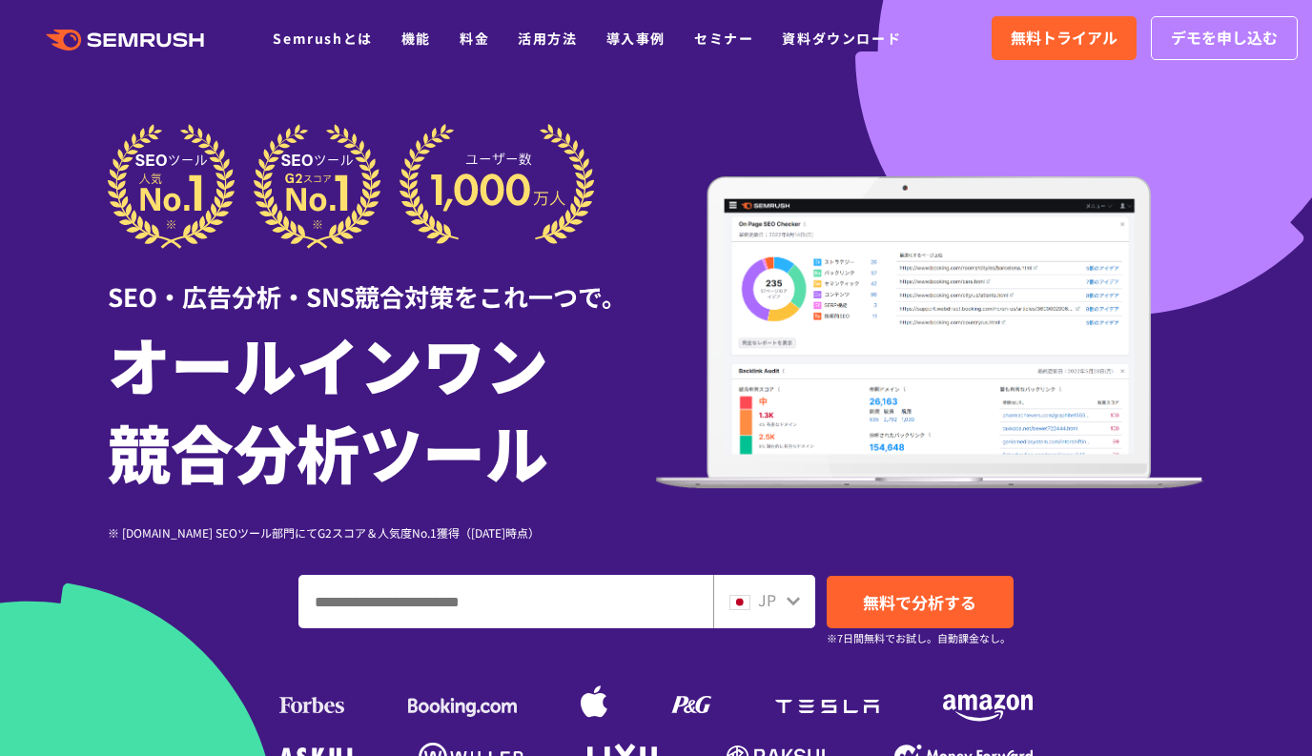 This screenshot has height=756, width=1312. I want to click on span: デモを申し込む, so click(1224, 38).